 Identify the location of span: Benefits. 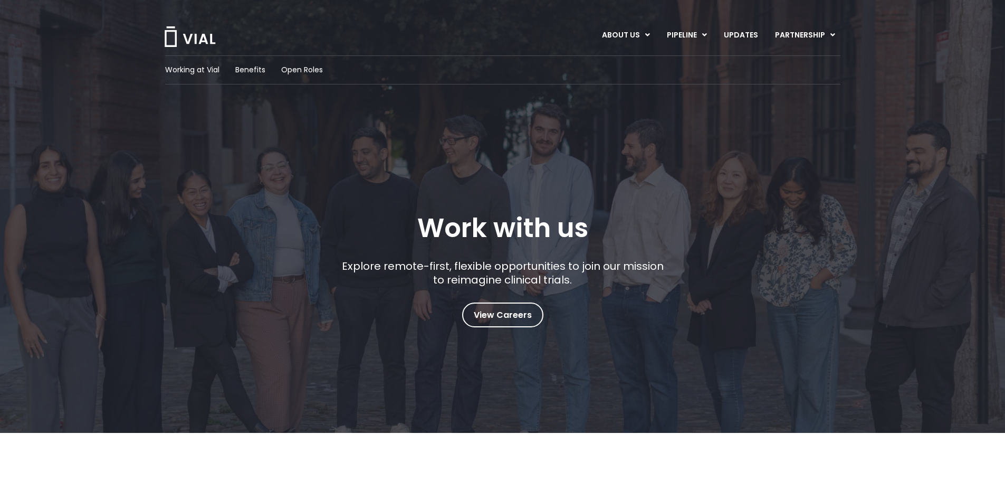
(250, 70).